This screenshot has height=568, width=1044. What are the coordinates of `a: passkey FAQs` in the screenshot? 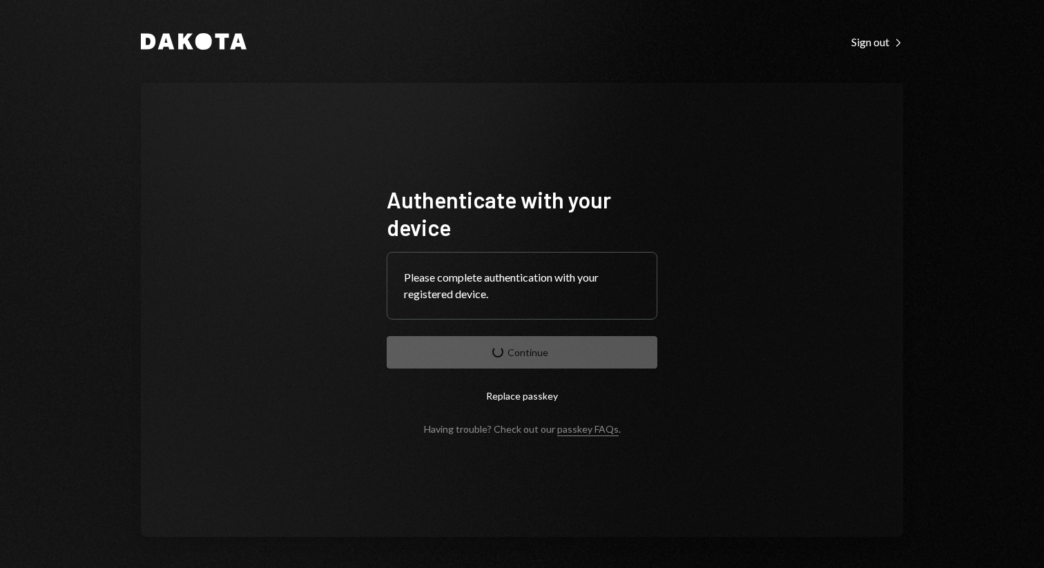 It's located at (588, 430).